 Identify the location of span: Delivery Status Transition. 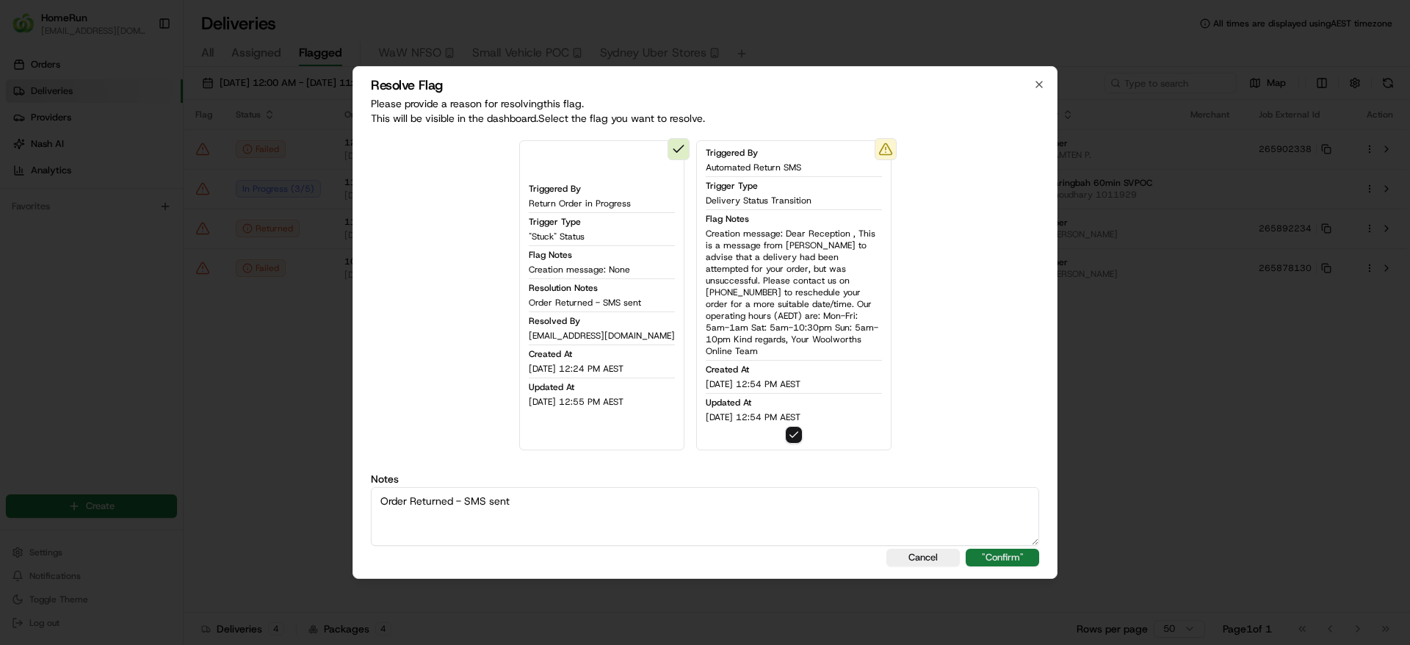
(759, 201).